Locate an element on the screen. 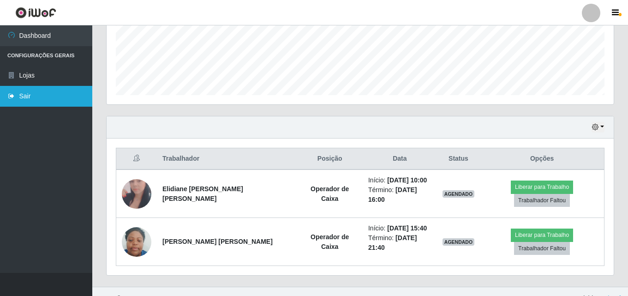  th: Status is located at coordinates (459, 159).